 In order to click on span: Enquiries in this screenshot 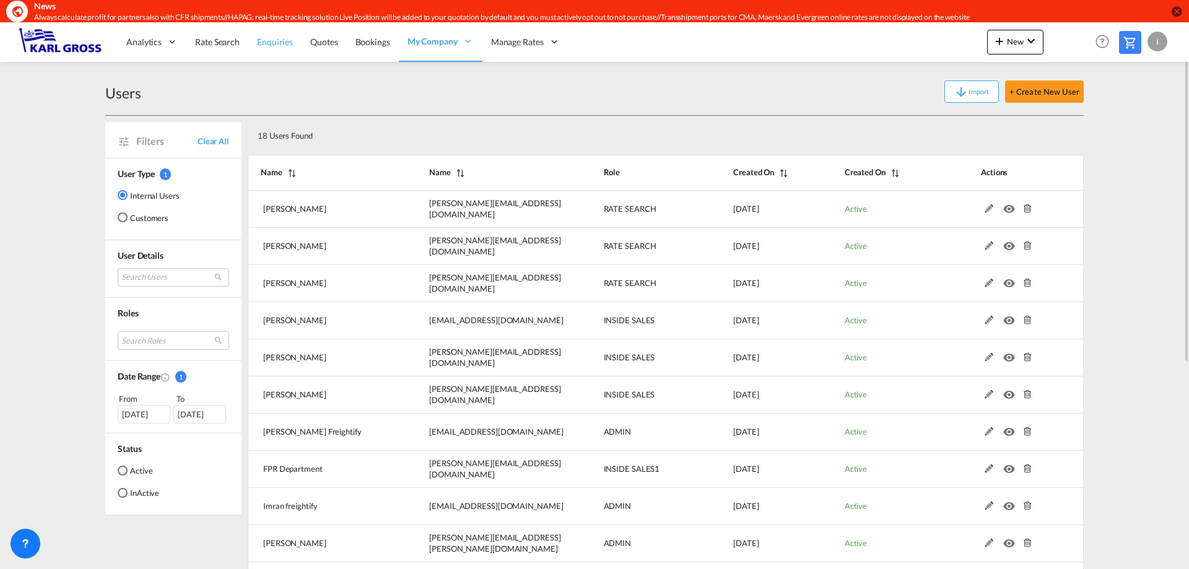, I will do `click(275, 41)`.